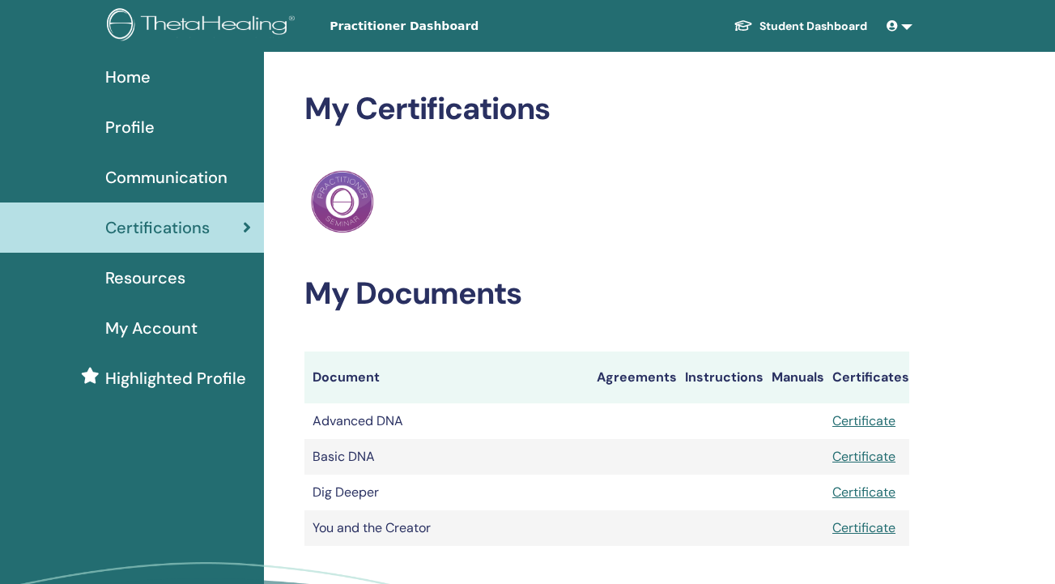 Image resolution: width=1055 pixels, height=584 pixels. What do you see at coordinates (128, 77) in the screenshot?
I see `span: Home` at bounding box center [128, 77].